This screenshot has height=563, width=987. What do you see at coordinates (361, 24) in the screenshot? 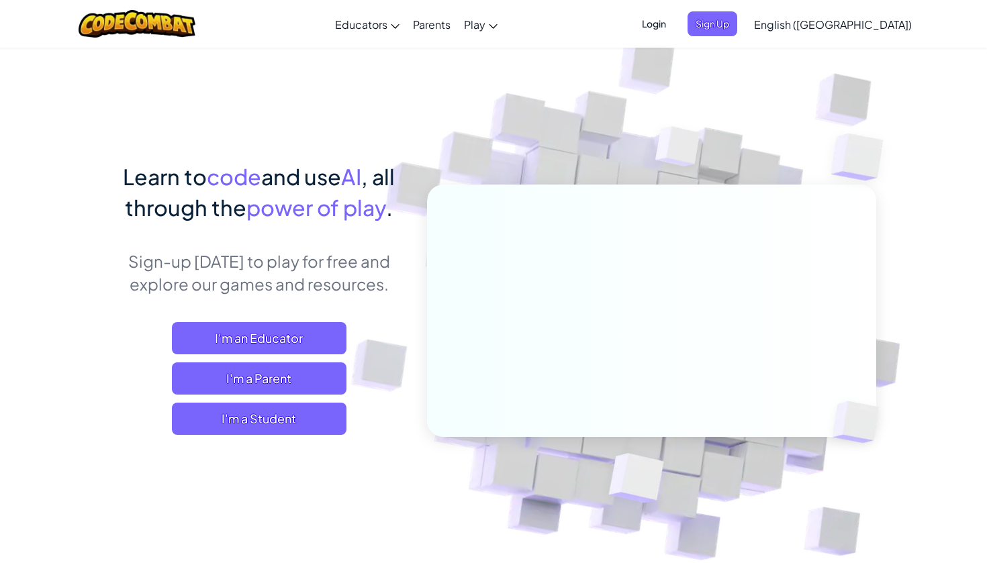
I see `span: Educators` at bounding box center [361, 24].